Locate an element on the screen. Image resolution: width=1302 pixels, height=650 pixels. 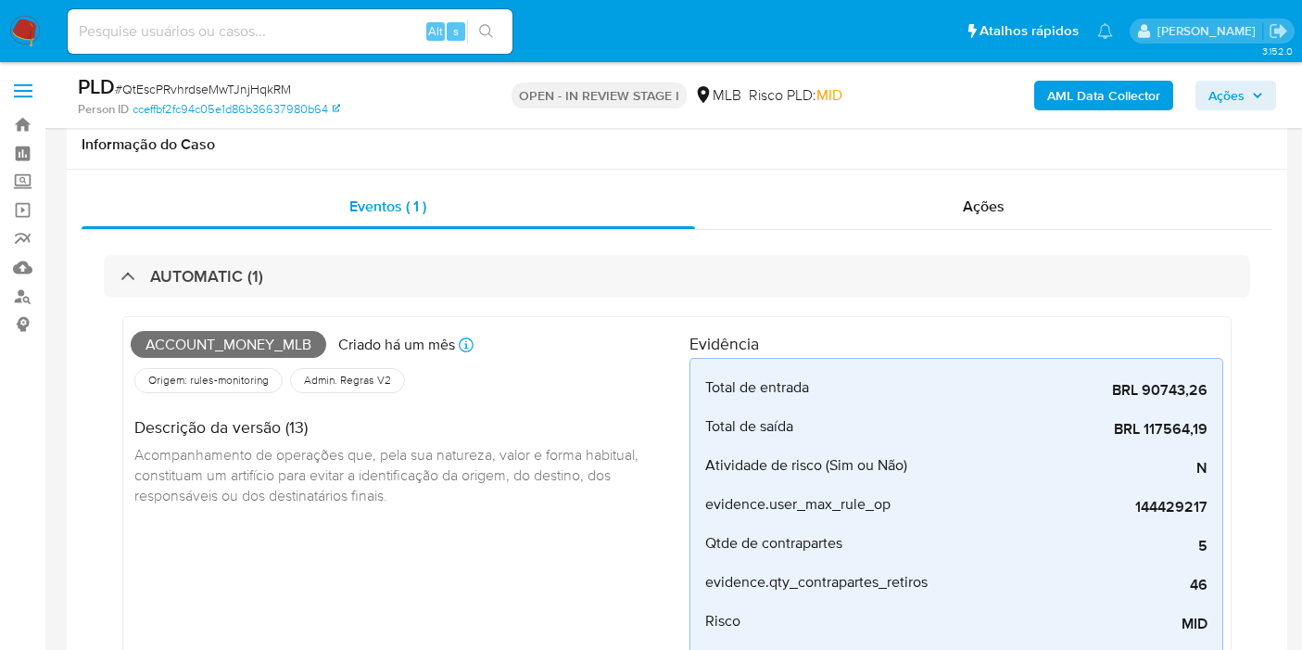
span: BRL 117564,19 is located at coordinates (1069, 429).